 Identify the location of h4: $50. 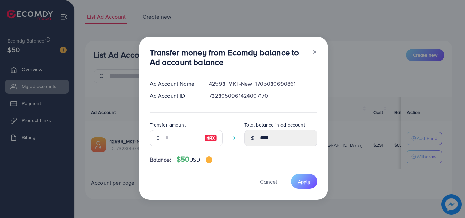
(194, 159).